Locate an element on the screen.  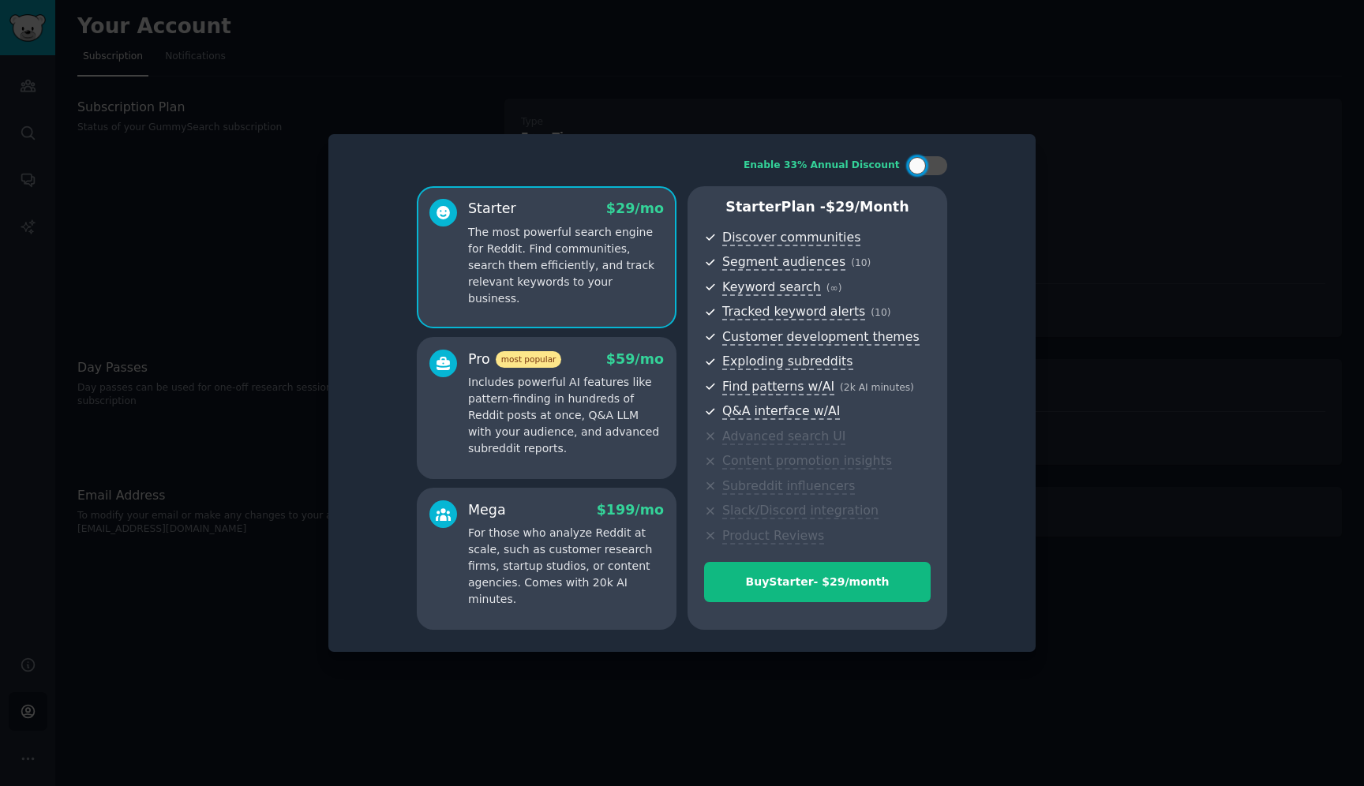
span: Tracked keyword alerts is located at coordinates (793, 312).